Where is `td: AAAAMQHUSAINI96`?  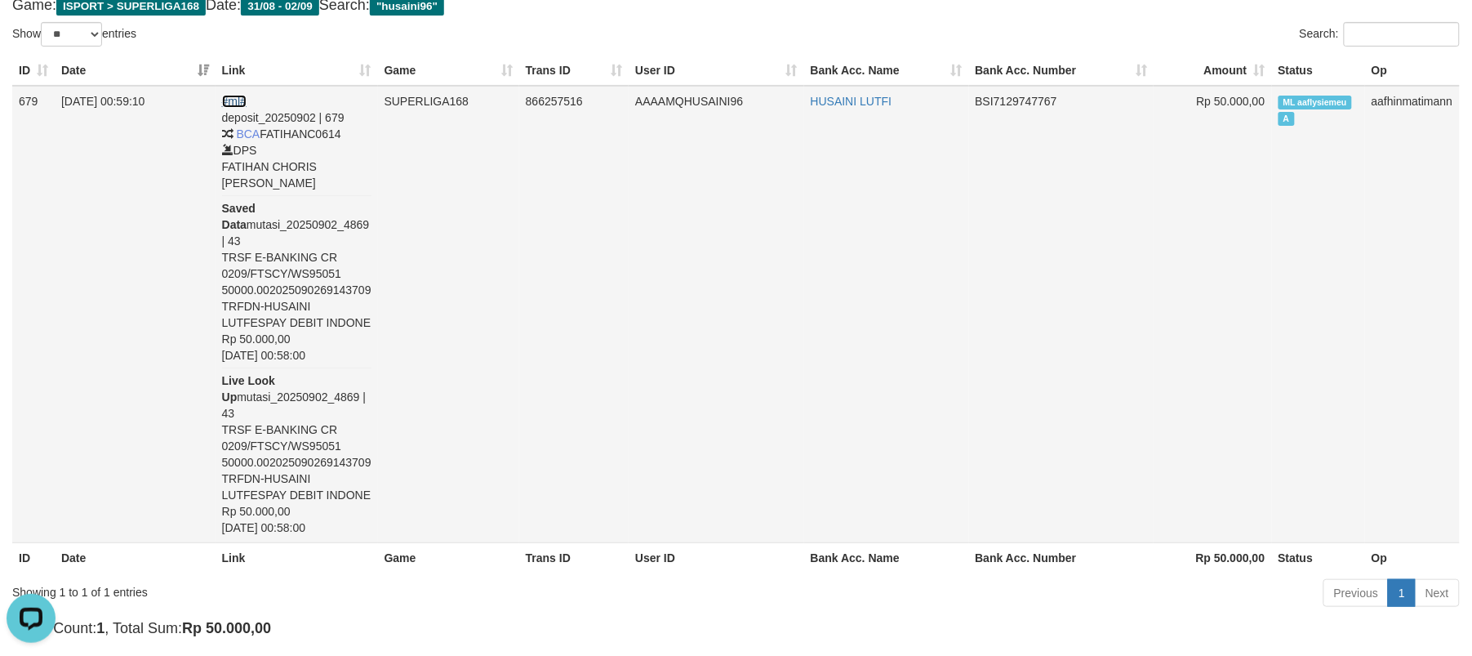
td: AAAAMQHUSAINI96 is located at coordinates (716, 314).